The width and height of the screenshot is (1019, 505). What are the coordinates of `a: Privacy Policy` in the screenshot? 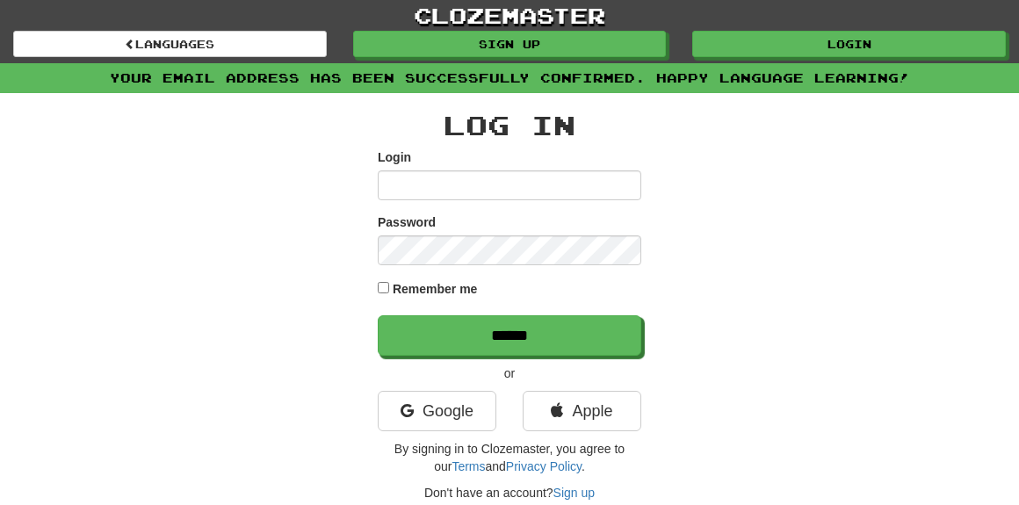 It's located at (544, 467).